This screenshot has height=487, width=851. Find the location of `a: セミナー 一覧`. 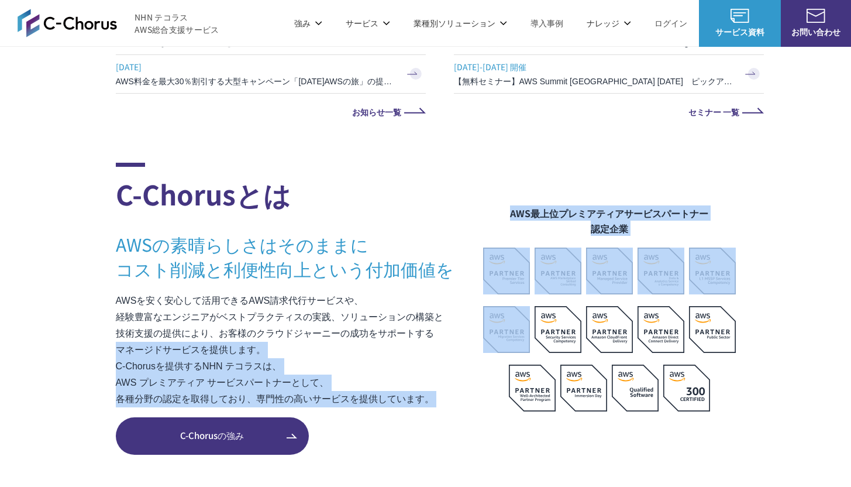

a: セミナー 一覧 is located at coordinates (609, 112).